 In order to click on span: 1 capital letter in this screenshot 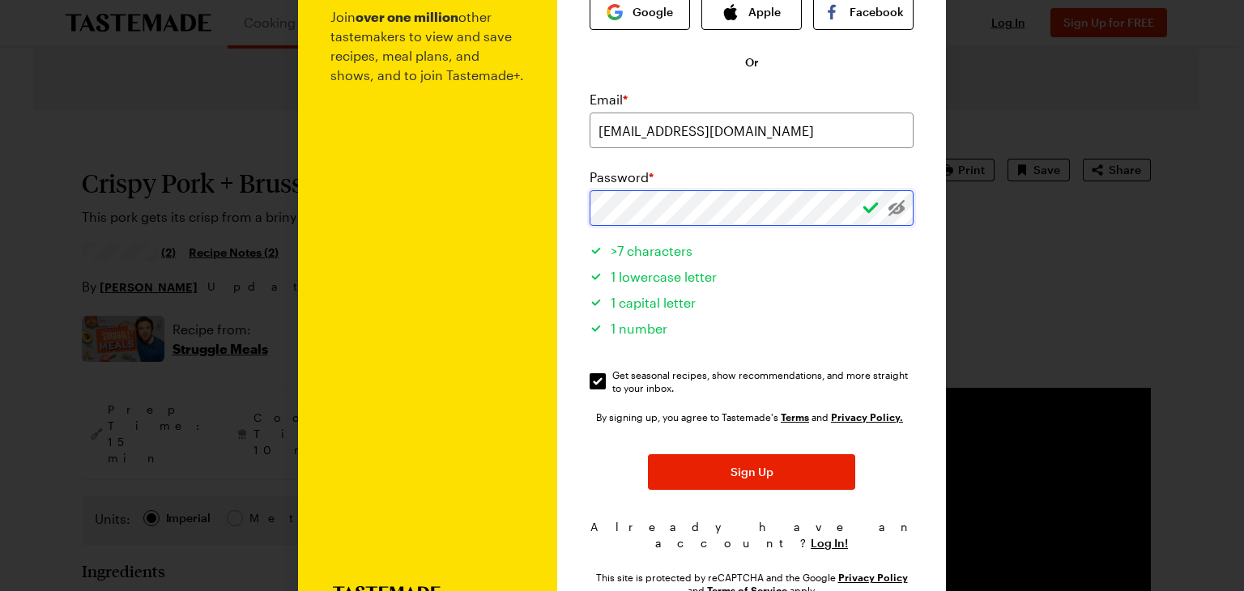, I will do `click(653, 302)`.